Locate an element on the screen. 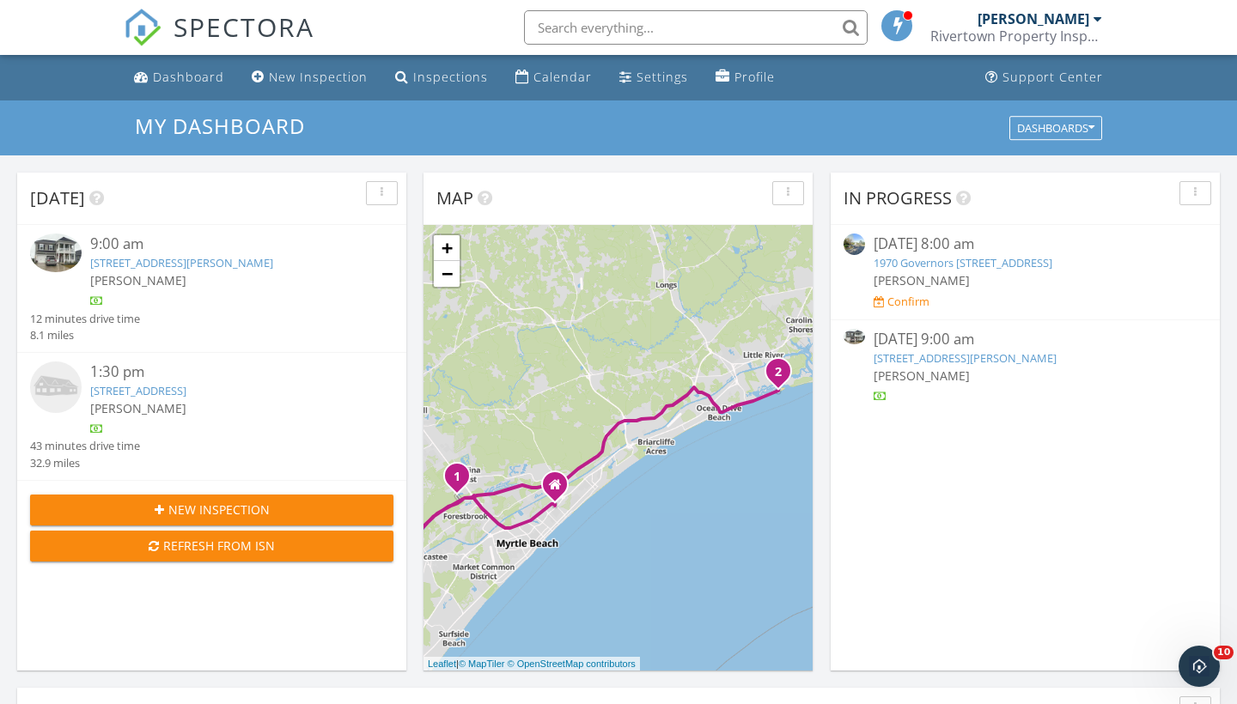 The image size is (1237, 704). img: streetview is located at coordinates (854, 244).